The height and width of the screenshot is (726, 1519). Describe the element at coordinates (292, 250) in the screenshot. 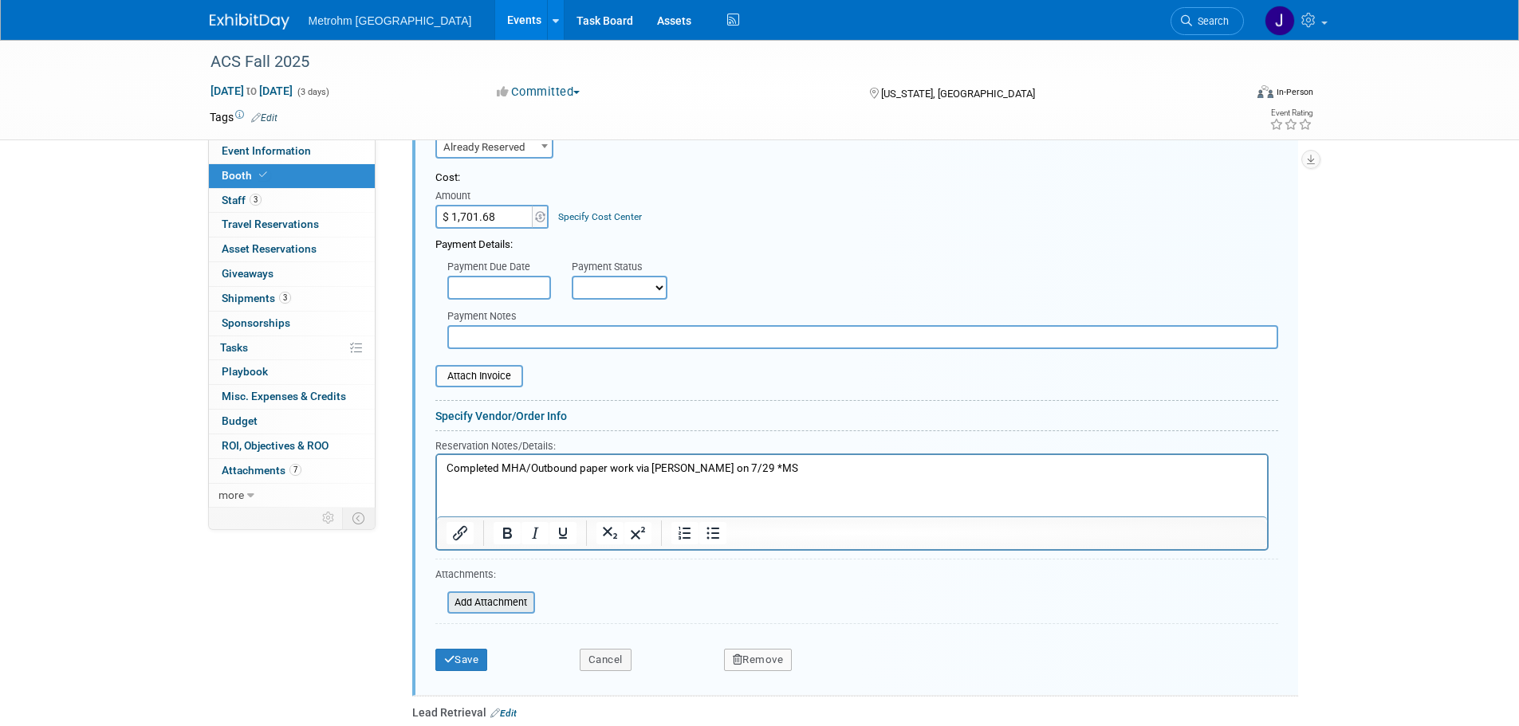

I see `a: Asset Reservations` at that location.